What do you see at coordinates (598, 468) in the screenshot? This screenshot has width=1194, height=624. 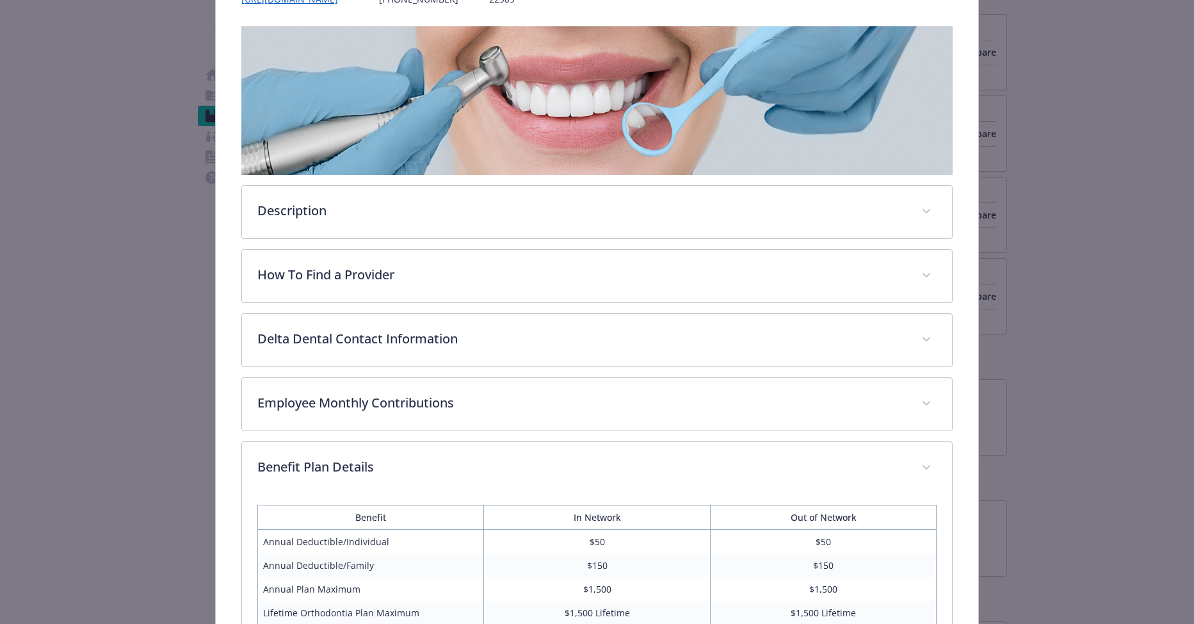 I see `div: Benefit Plan Details` at bounding box center [598, 468].